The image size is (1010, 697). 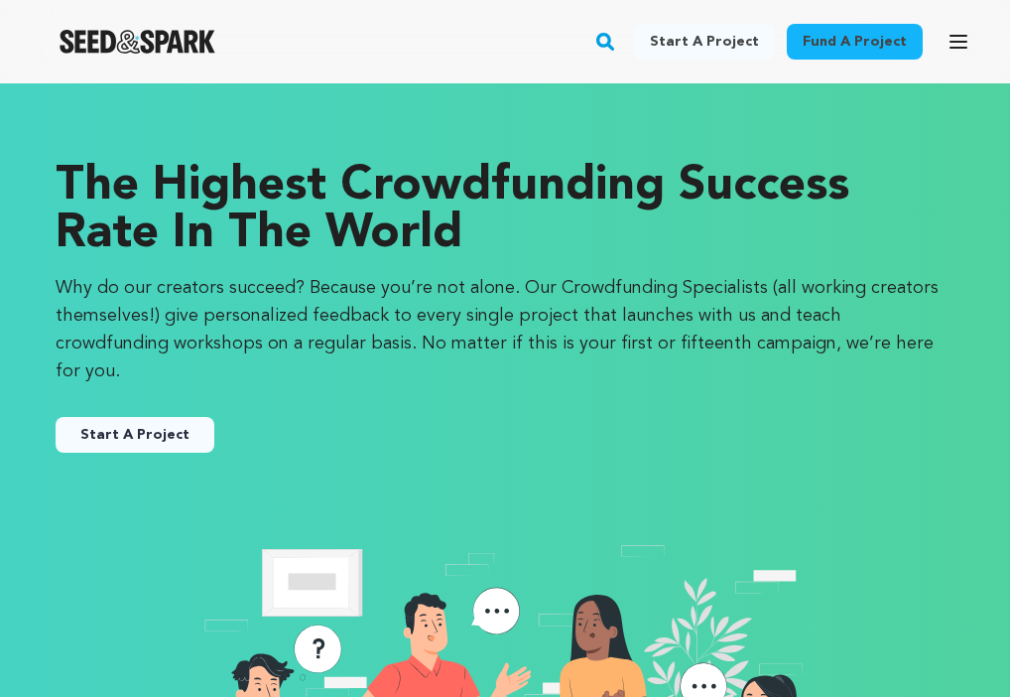 I want to click on a: Fund a project, so click(x=854, y=42).